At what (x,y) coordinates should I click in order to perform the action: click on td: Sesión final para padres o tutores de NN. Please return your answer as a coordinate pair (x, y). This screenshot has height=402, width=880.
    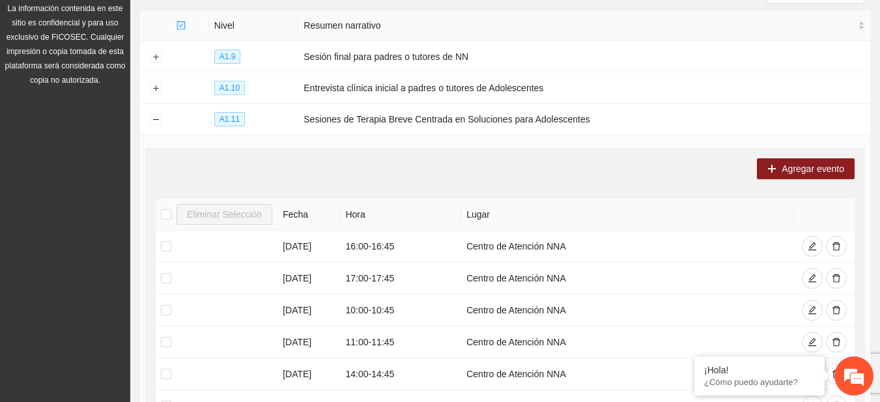
    Looking at the image, I should click on (584, 57).